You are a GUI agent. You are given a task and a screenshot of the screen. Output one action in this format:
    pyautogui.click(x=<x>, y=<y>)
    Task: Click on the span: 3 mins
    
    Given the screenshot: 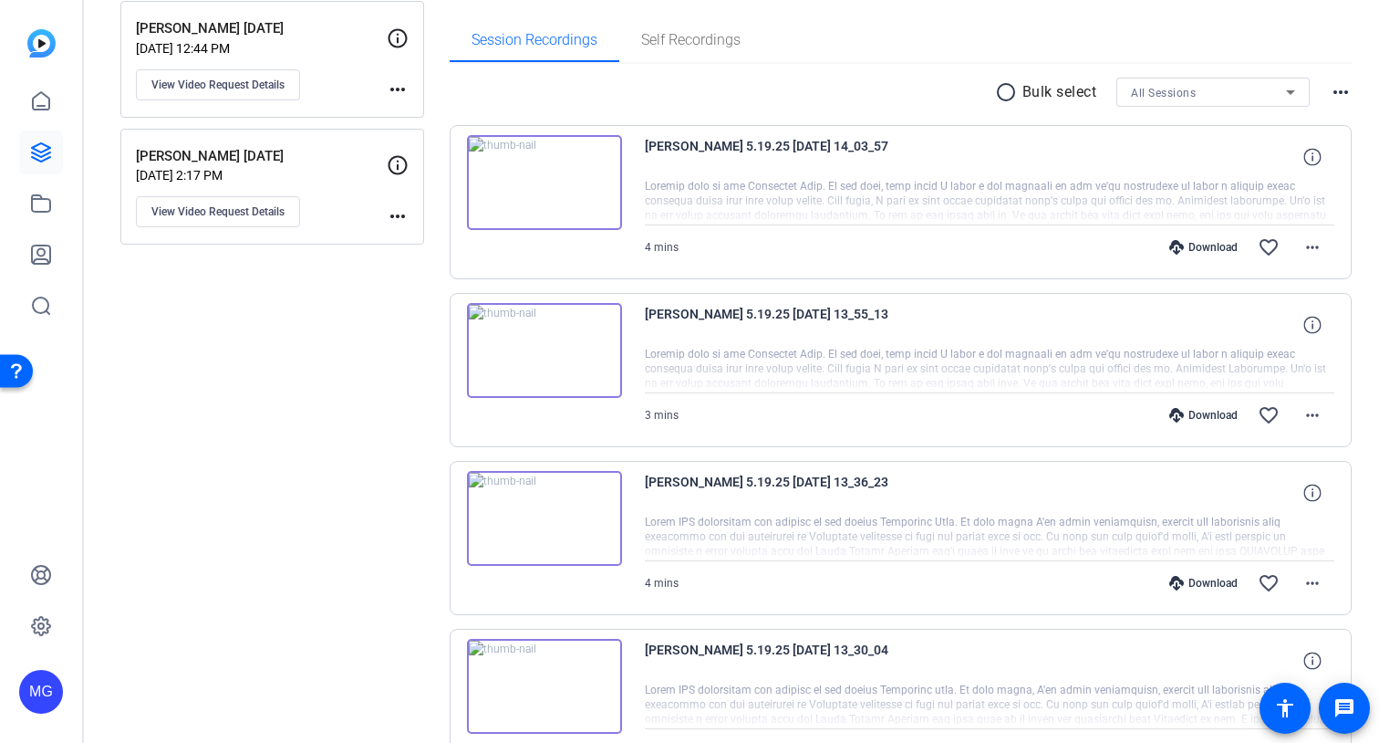 What is the action you would take?
    pyautogui.click(x=661, y=415)
    